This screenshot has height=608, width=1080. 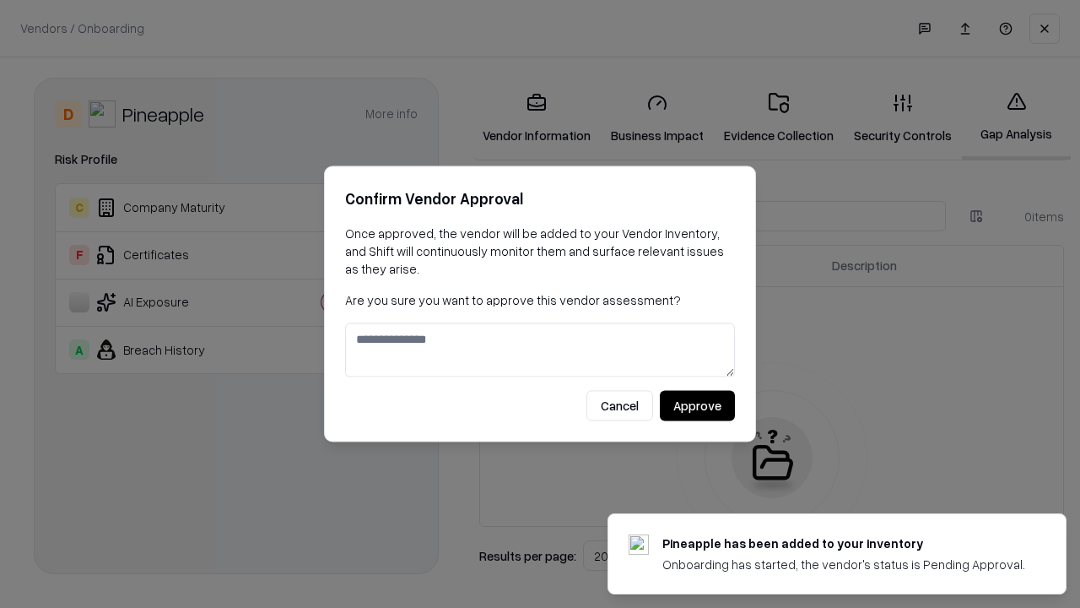 I want to click on button: Approve, so click(x=697, y=406).